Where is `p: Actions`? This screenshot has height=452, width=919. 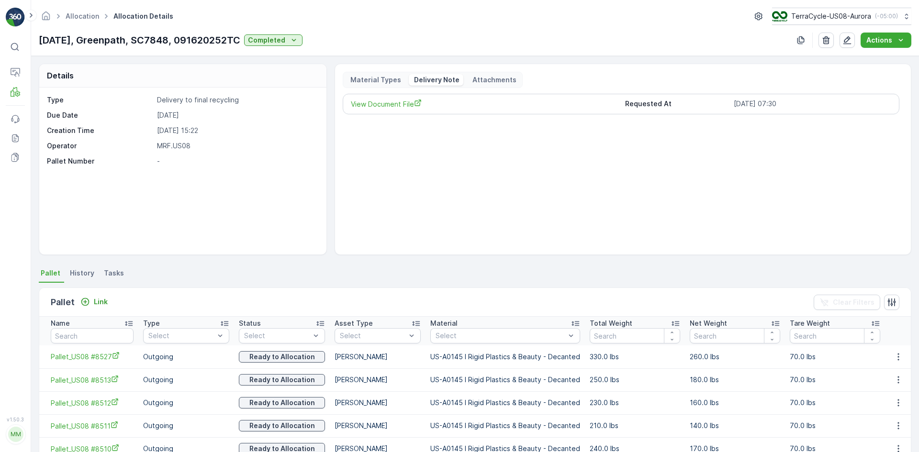 p: Actions is located at coordinates (879, 40).